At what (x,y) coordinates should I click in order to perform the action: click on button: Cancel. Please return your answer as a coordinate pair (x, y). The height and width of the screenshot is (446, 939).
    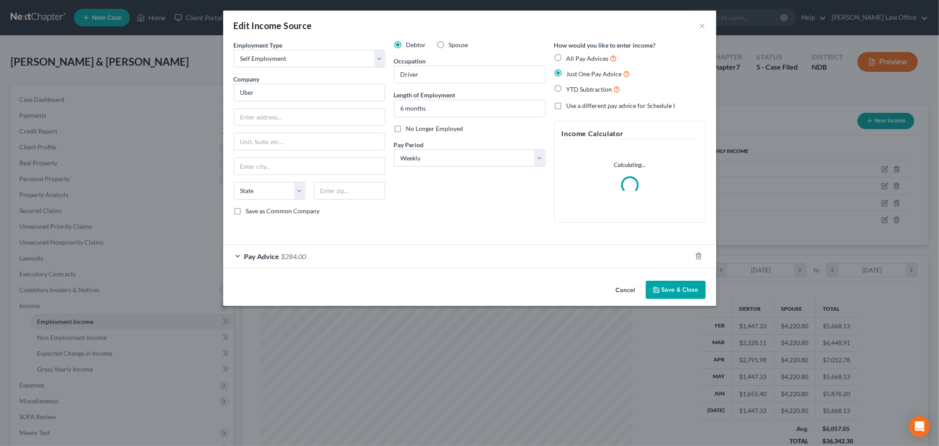
    Looking at the image, I should click on (626, 290).